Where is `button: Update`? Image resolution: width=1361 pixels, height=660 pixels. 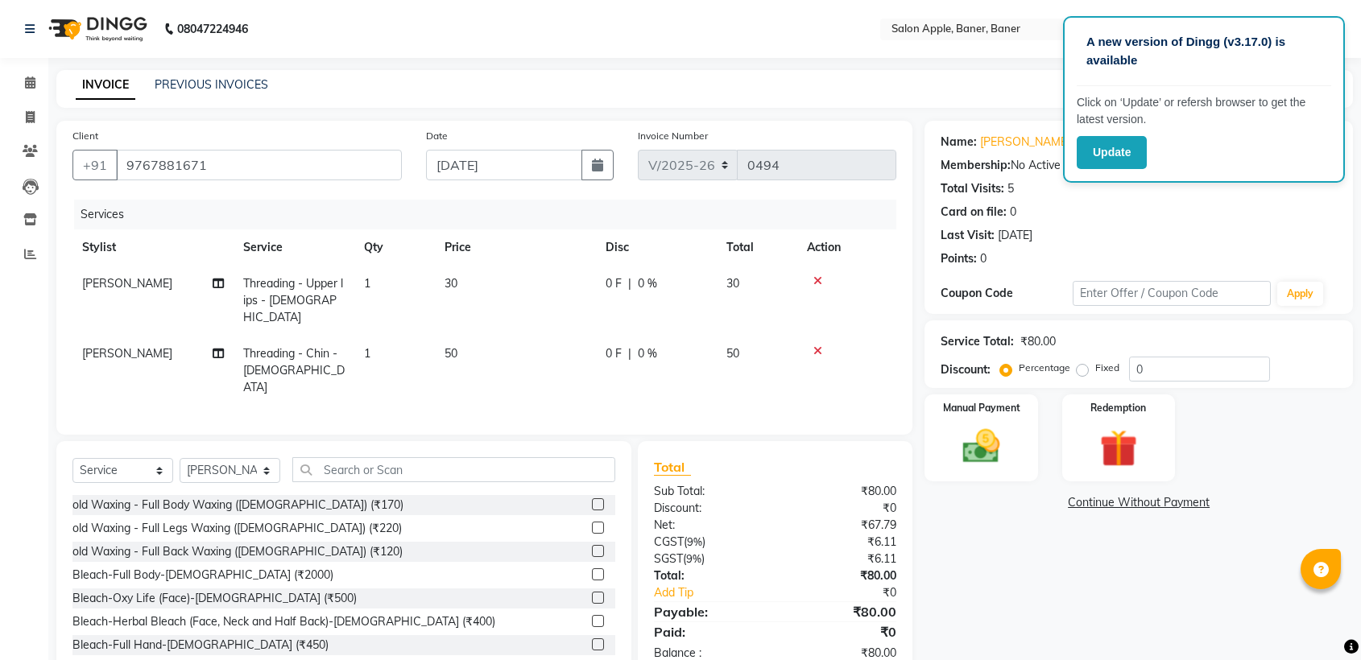 button: Update is located at coordinates (1111, 152).